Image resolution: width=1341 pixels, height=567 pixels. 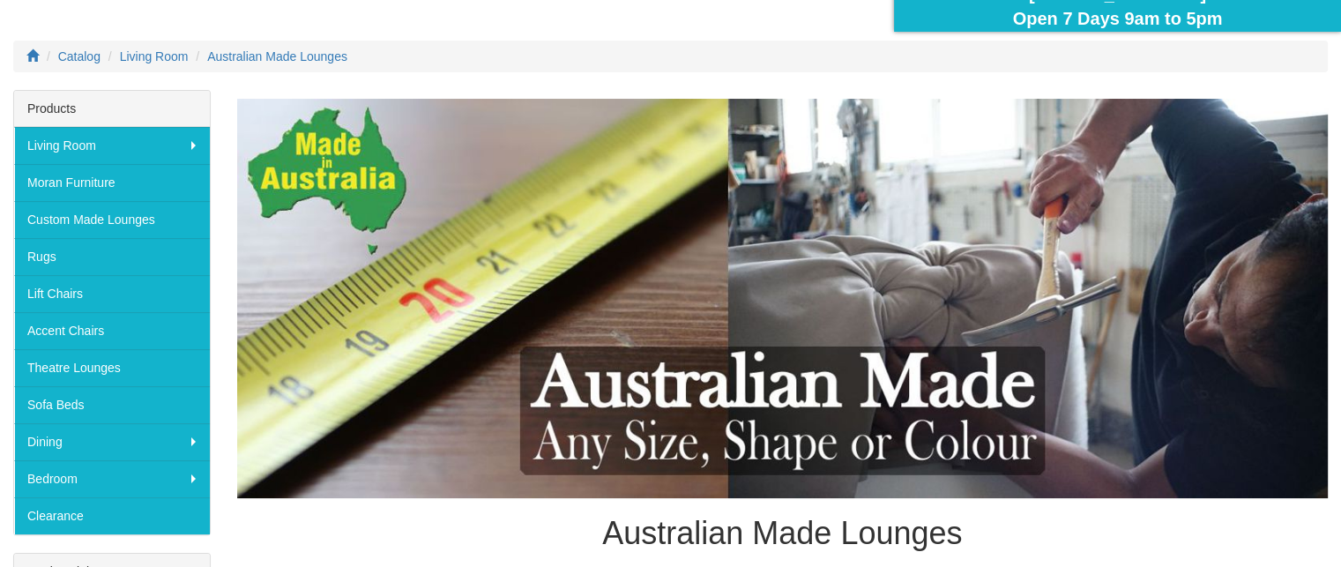 What do you see at coordinates (112, 183) in the screenshot?
I see `a: Moran Furniture` at bounding box center [112, 183].